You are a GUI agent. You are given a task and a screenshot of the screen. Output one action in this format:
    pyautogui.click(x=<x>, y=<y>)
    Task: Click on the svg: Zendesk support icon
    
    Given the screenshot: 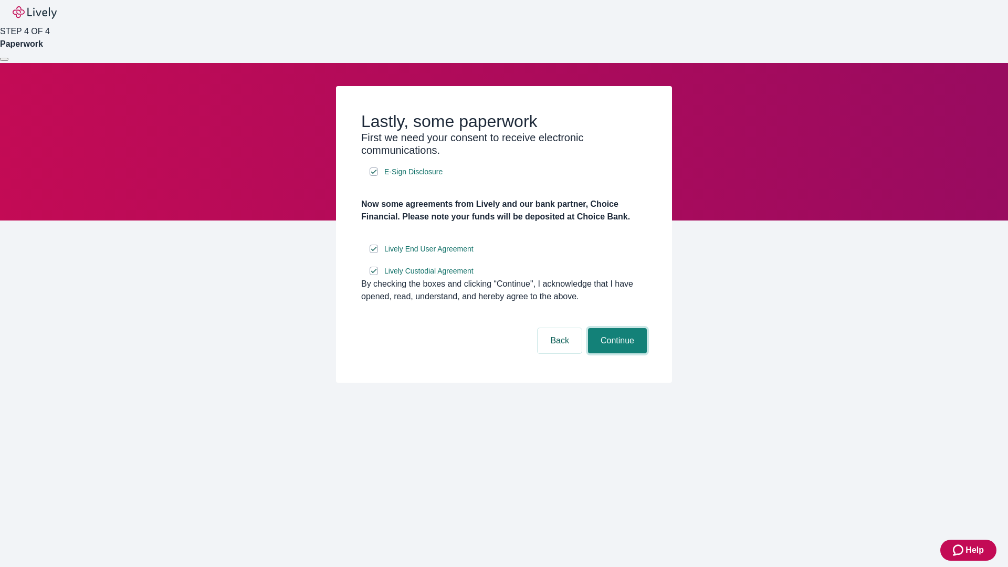 What is the action you would take?
    pyautogui.click(x=959, y=550)
    